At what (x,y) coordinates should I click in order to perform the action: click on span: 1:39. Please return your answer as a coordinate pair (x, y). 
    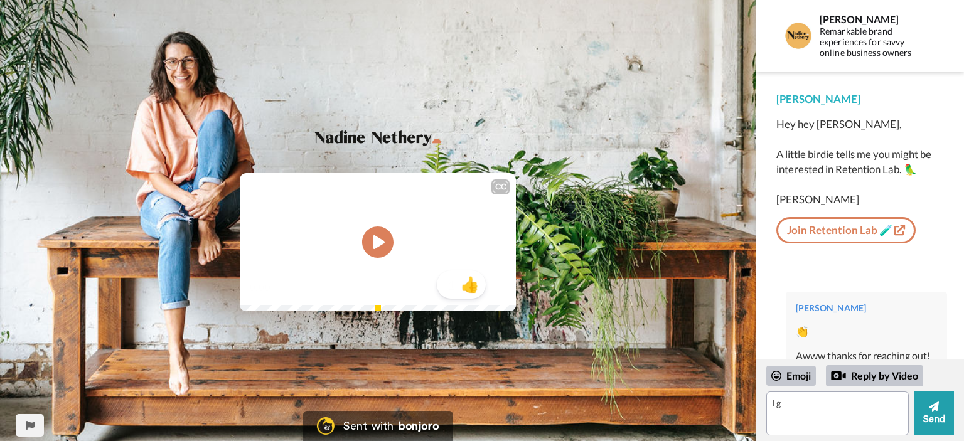
    Looking at the image, I should click on (291, 356).